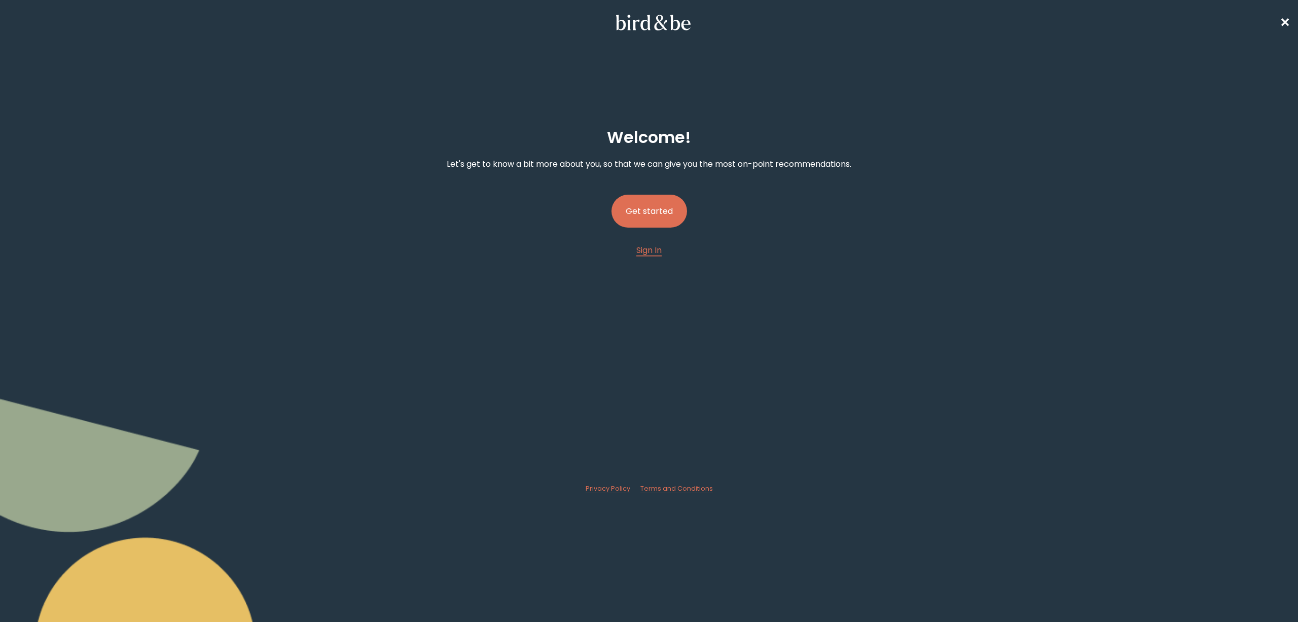 This screenshot has width=1298, height=622. What do you see at coordinates (676, 489) in the screenshot?
I see `a: Terms and Conditions` at bounding box center [676, 489].